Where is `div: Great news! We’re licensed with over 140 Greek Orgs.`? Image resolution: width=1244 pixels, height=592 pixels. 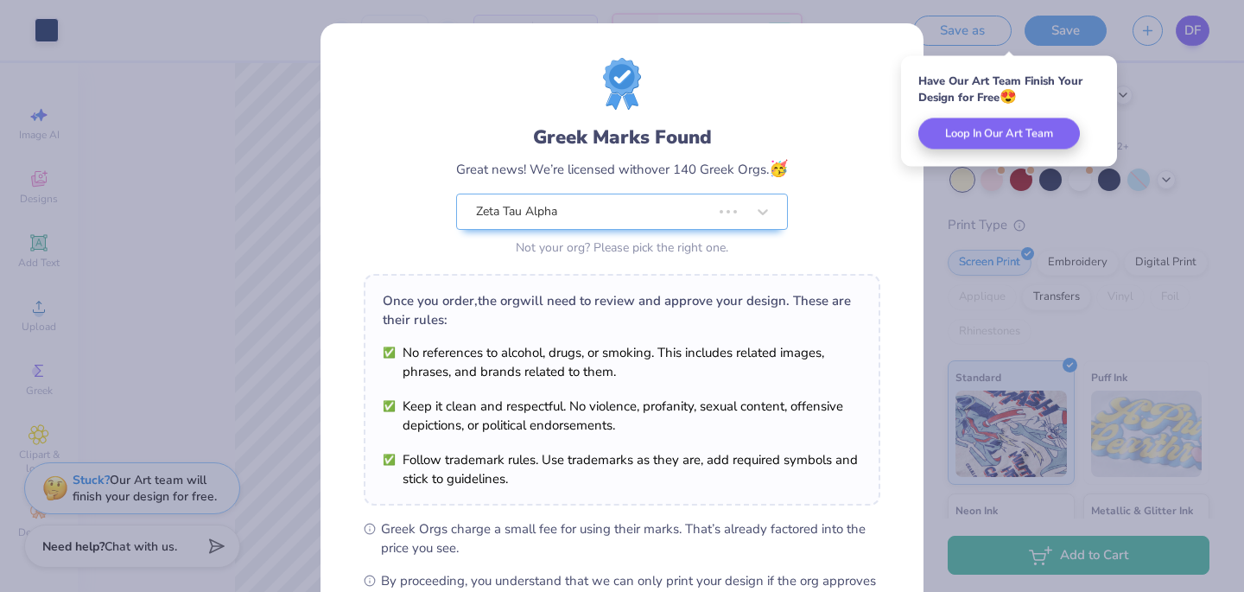
div: Great news! We’re licensed with over 140 Greek Orgs. is located at coordinates (622, 168).